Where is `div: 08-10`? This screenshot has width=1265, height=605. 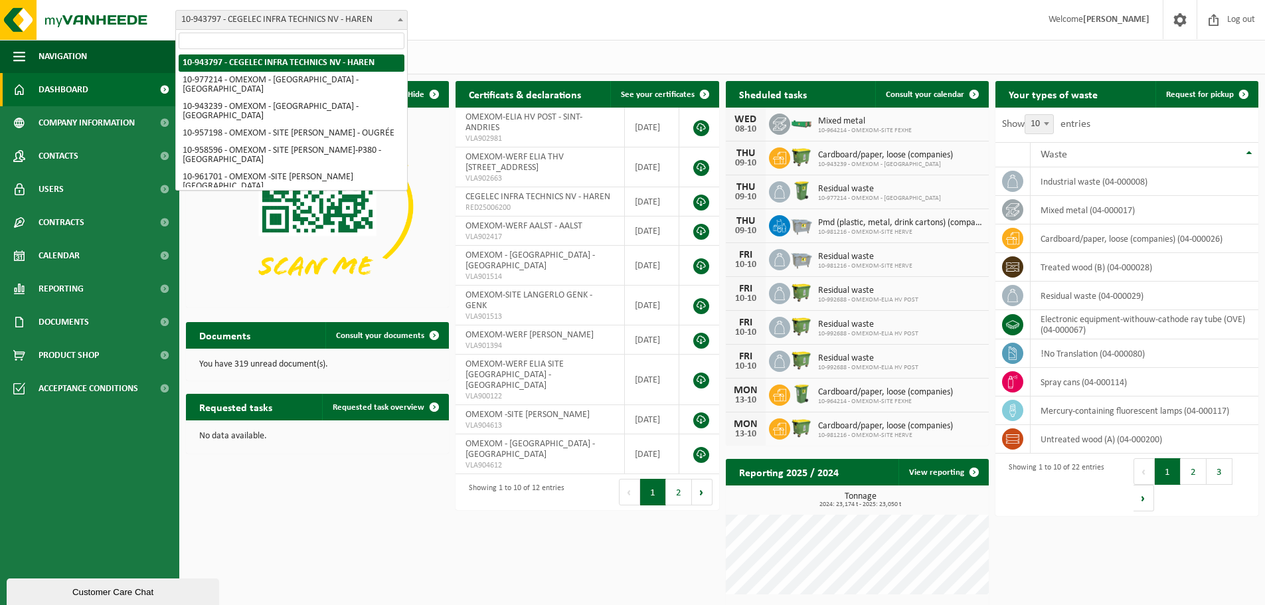 div: 08-10 is located at coordinates (746, 130).